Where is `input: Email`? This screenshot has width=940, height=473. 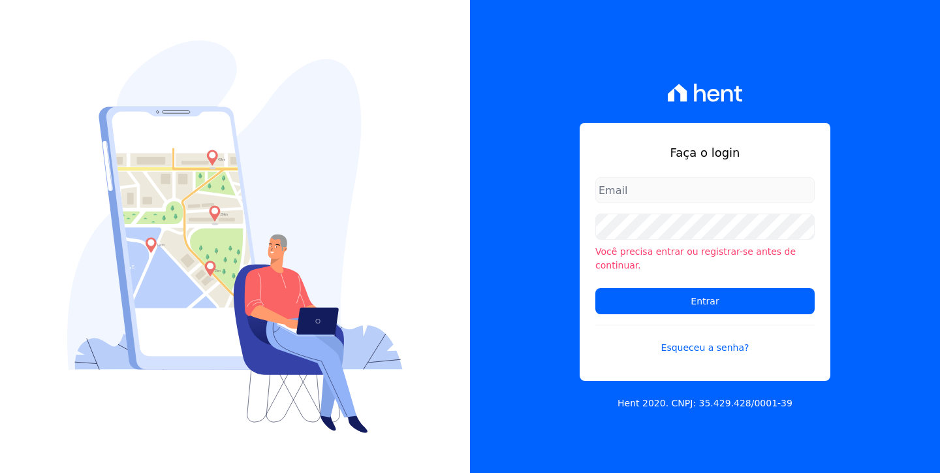
input: Email is located at coordinates (705, 190).